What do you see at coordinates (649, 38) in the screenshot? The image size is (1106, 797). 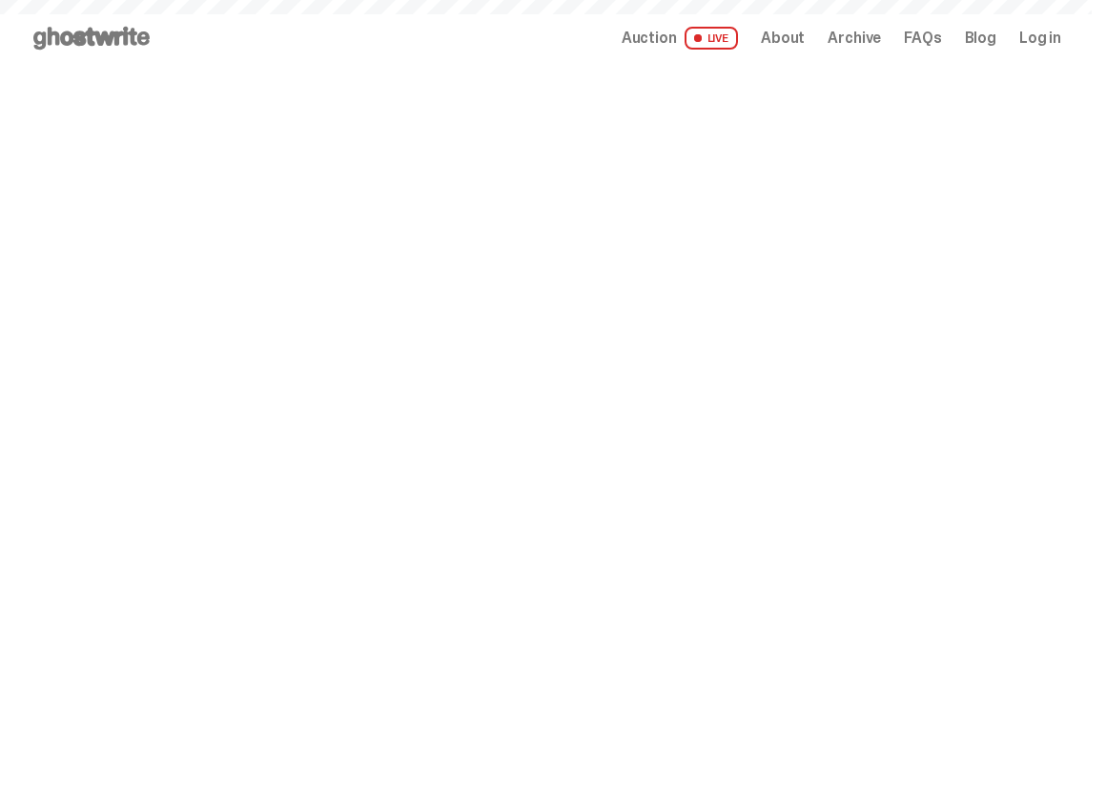 I see `span: Auction` at bounding box center [649, 38].